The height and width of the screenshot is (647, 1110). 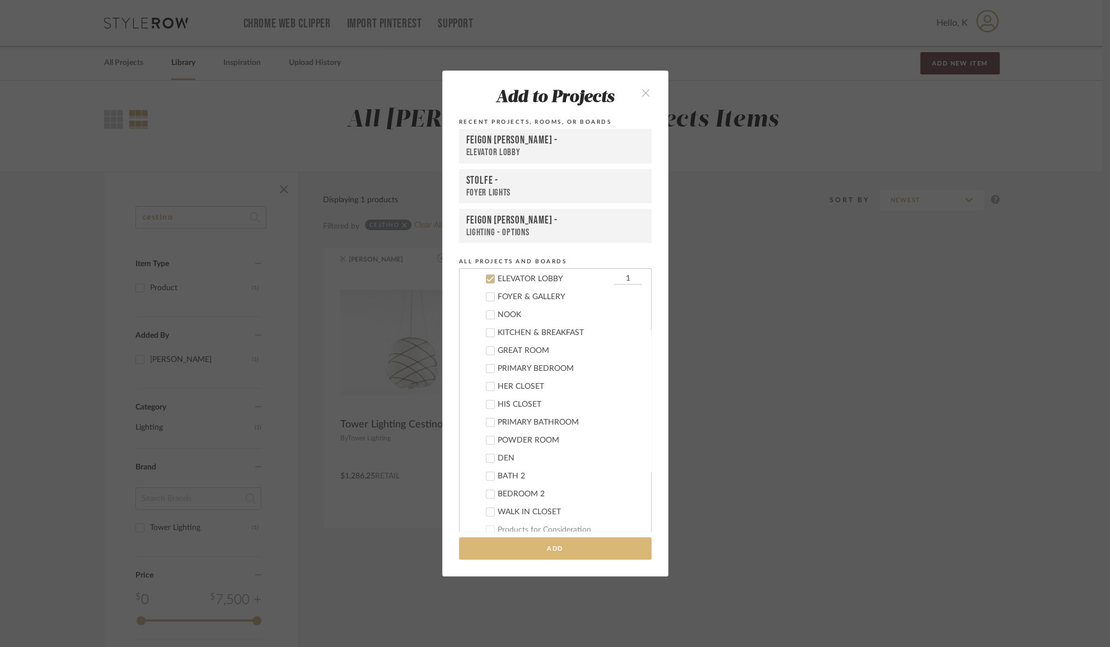 I want to click on div: PRIMARY BEDROOM, so click(x=570, y=368).